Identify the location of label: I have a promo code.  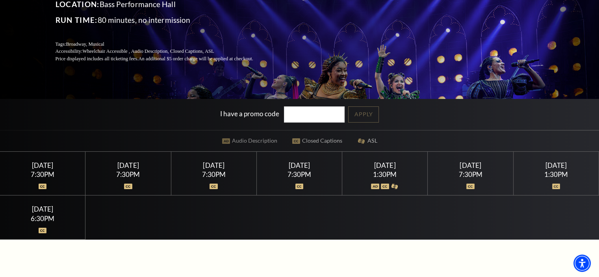
(250, 113).